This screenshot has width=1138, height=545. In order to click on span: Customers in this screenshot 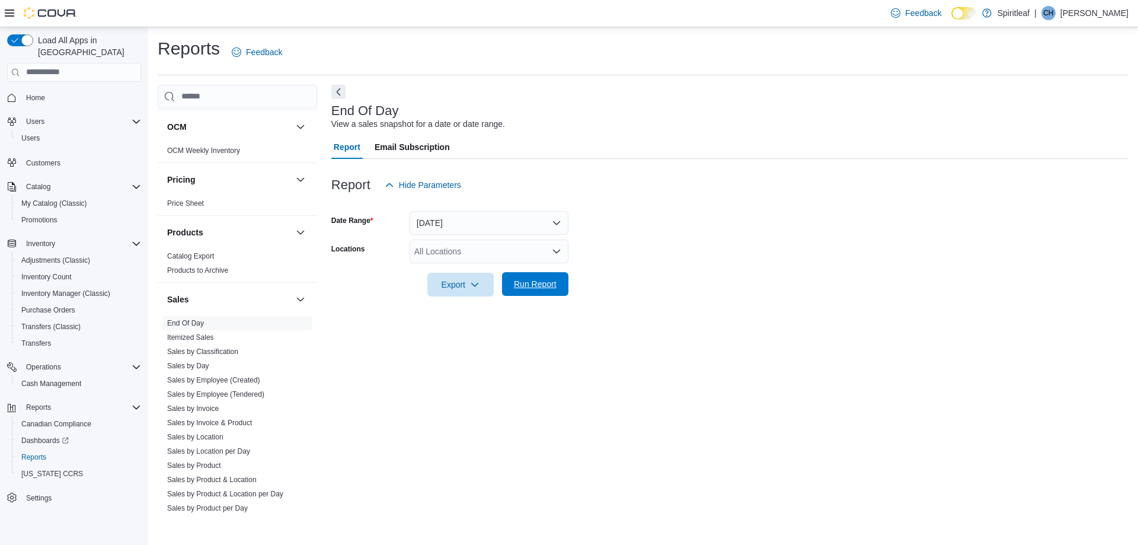, I will do `click(43, 163)`.